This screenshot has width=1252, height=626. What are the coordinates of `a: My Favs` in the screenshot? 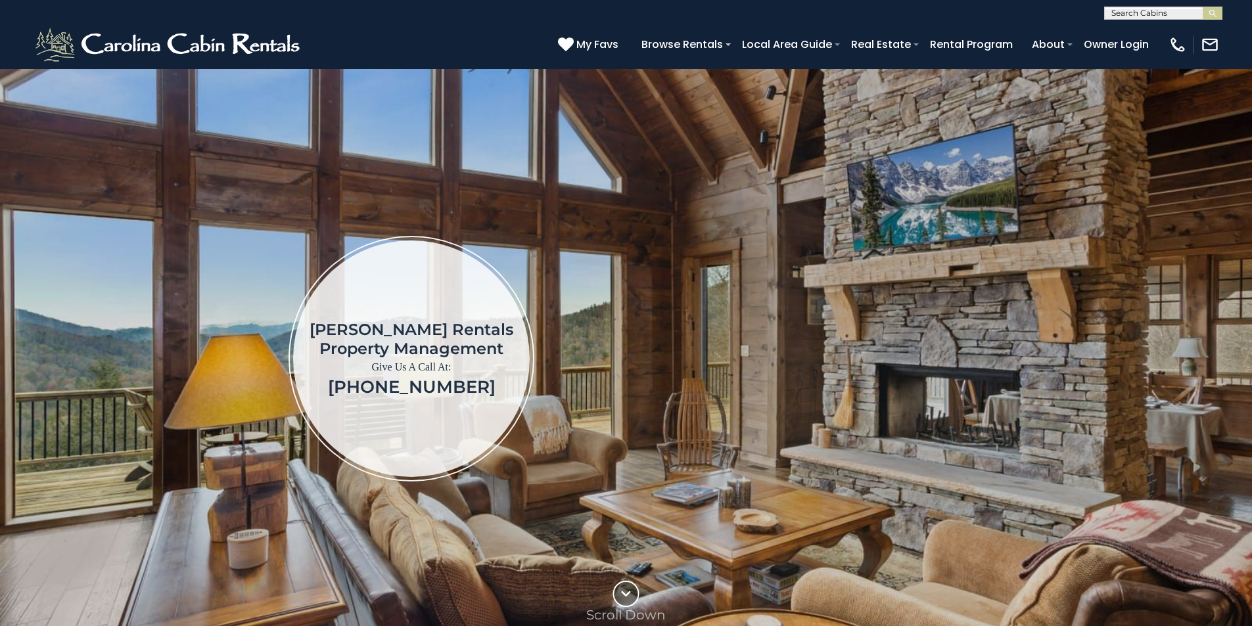 It's located at (589, 45).